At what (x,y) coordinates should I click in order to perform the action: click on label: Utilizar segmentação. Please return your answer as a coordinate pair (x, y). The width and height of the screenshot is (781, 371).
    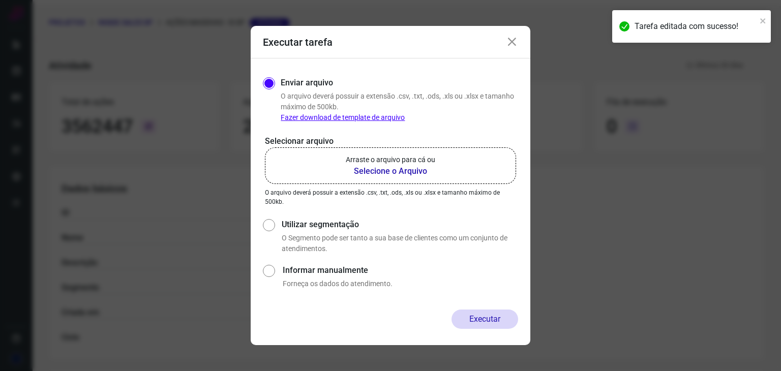
    Looking at the image, I should click on (400, 225).